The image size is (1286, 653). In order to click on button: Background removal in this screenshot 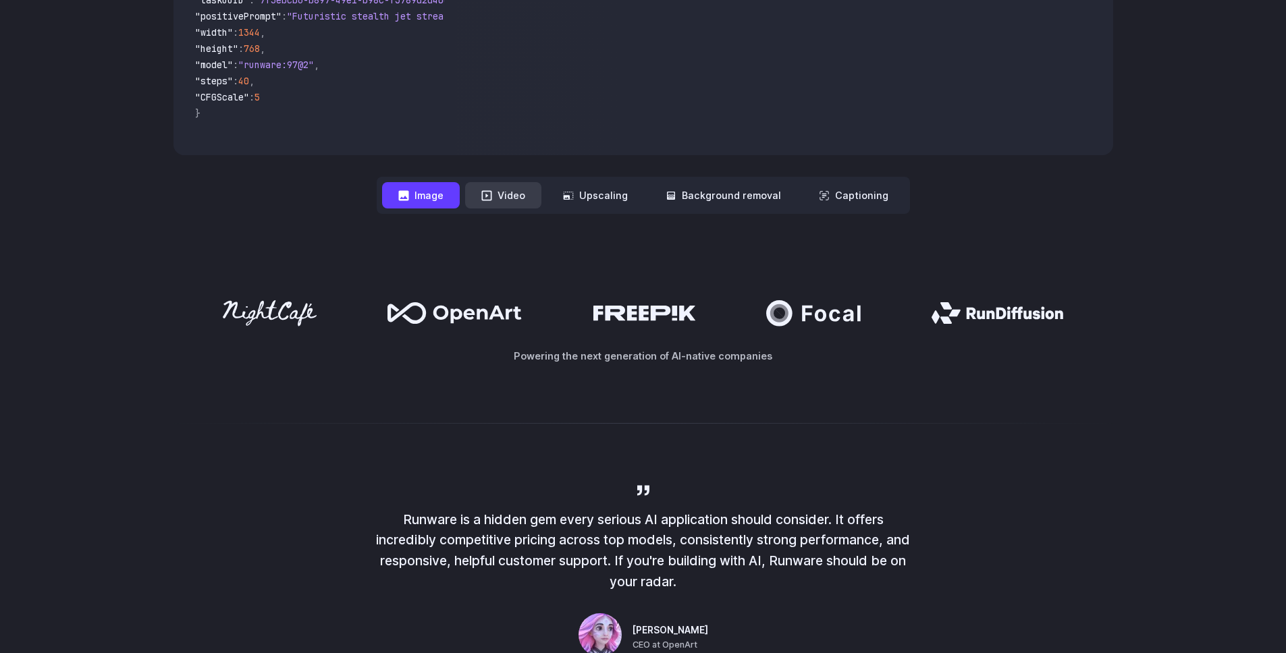, I will do `click(723, 195)`.